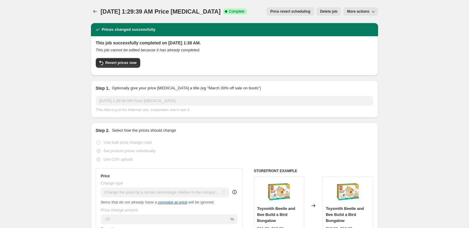 Image resolution: width=469 pixels, height=228 pixels. I want to click on button: More actions, so click(361, 11).